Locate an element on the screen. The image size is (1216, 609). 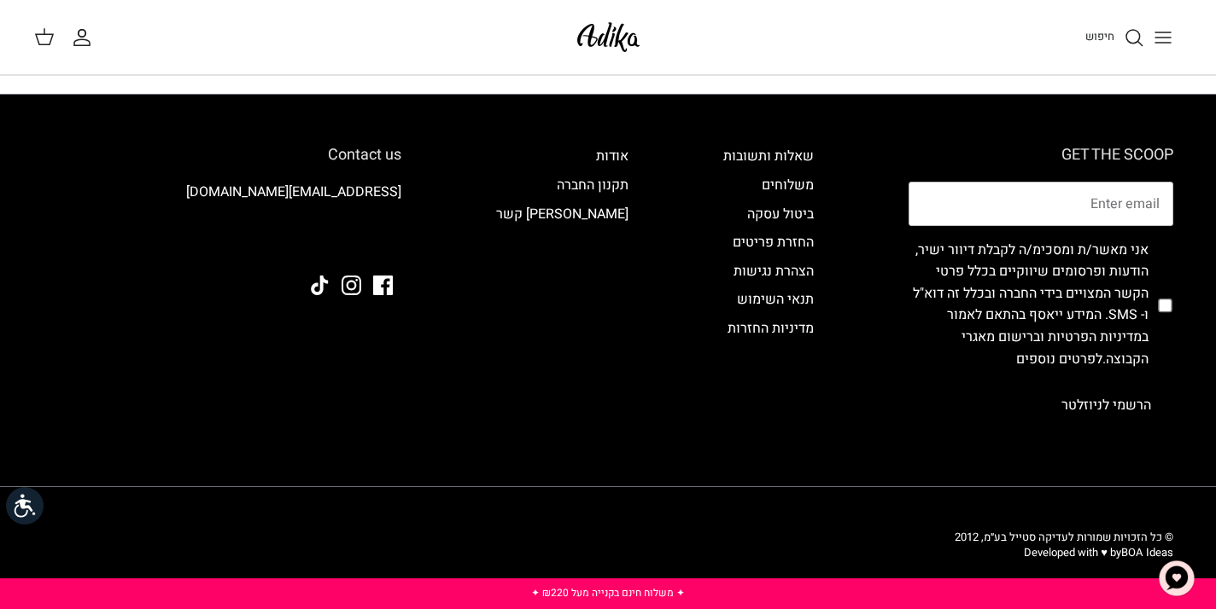
span: © כל הזכויות שמורות לעדיקה סטייל בע״מ, 2012 is located at coordinates (1064, 537).